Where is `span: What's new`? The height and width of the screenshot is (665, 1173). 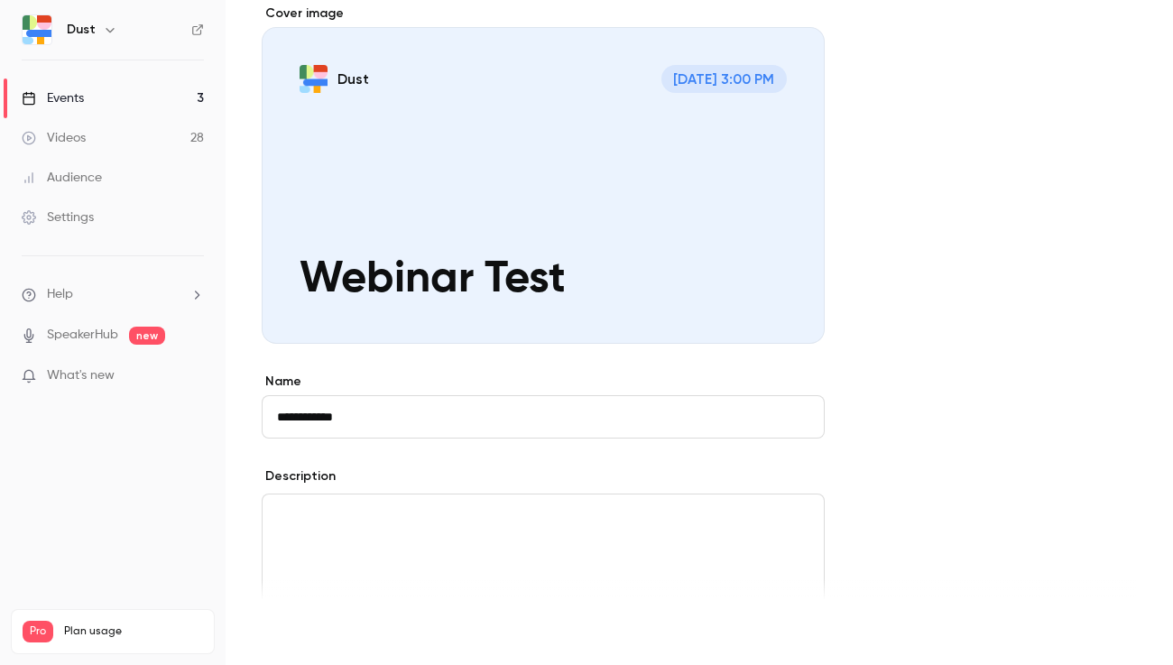
span: What's new is located at coordinates (80, 375).